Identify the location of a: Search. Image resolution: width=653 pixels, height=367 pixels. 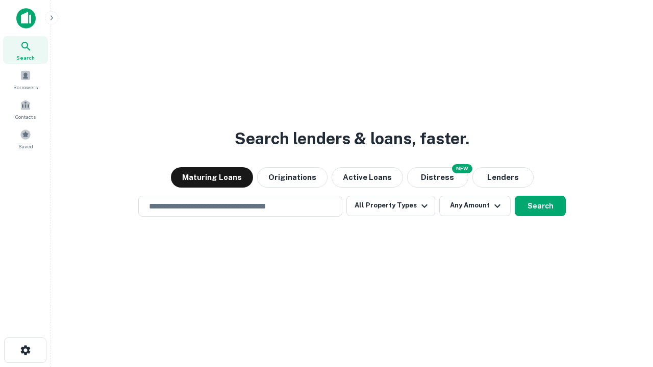
(25, 50).